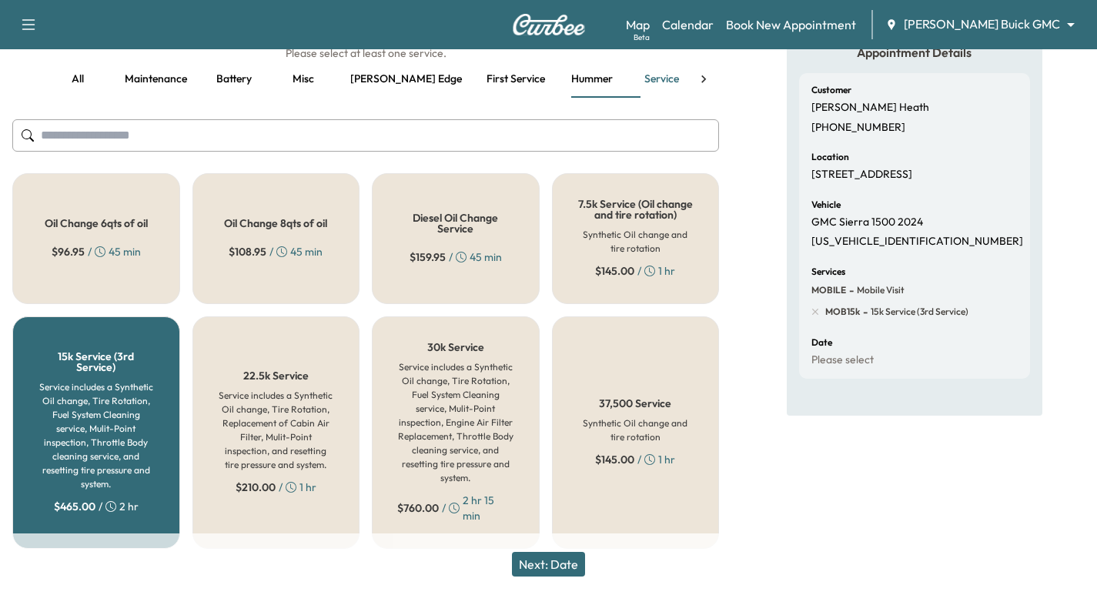 The height and width of the screenshot is (595, 1097). What do you see at coordinates (637, 25) in the screenshot?
I see `a: MapBeta` at bounding box center [637, 25].